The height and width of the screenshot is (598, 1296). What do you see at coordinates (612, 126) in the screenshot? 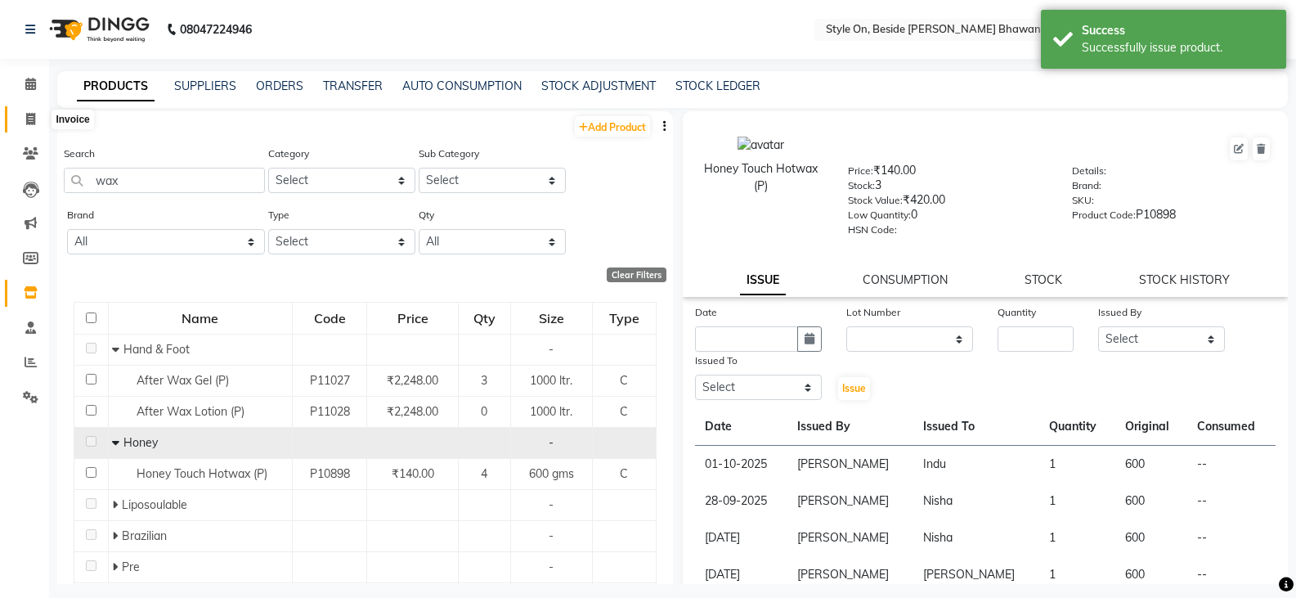
I see `a: Add Product` at bounding box center [612, 126].